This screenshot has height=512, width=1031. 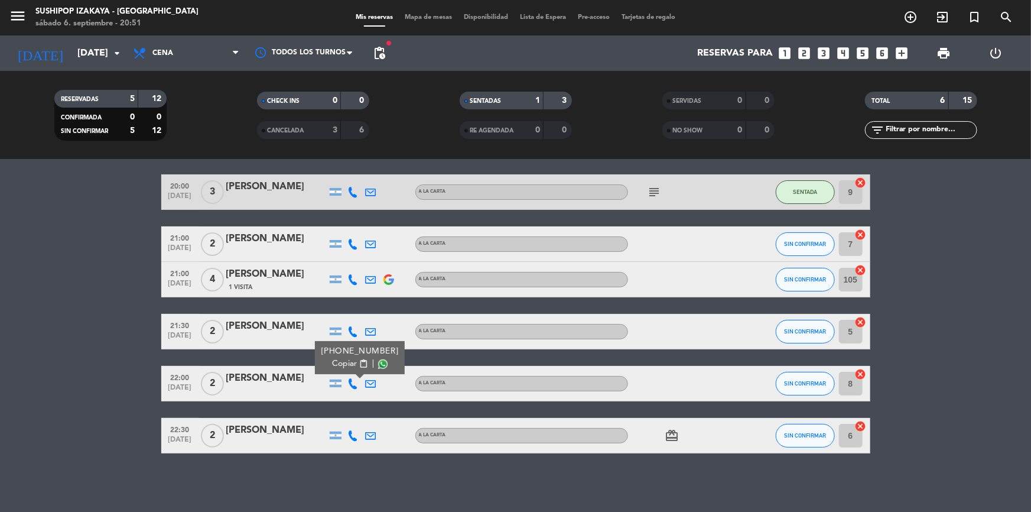 What do you see at coordinates (389, 279) in the screenshot?
I see `img: google-logo.png` at bounding box center [389, 279].